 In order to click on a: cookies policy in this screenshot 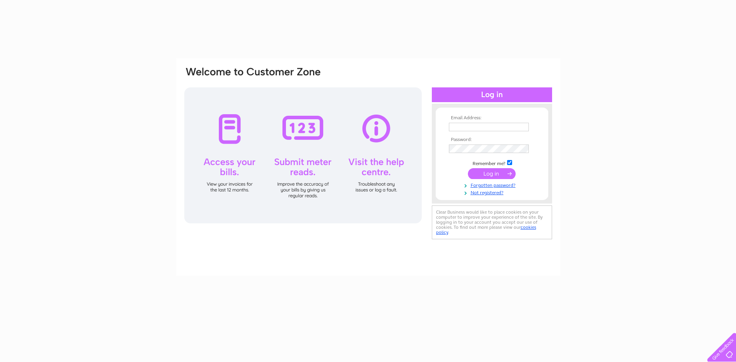, I will do `click(486, 229)`.